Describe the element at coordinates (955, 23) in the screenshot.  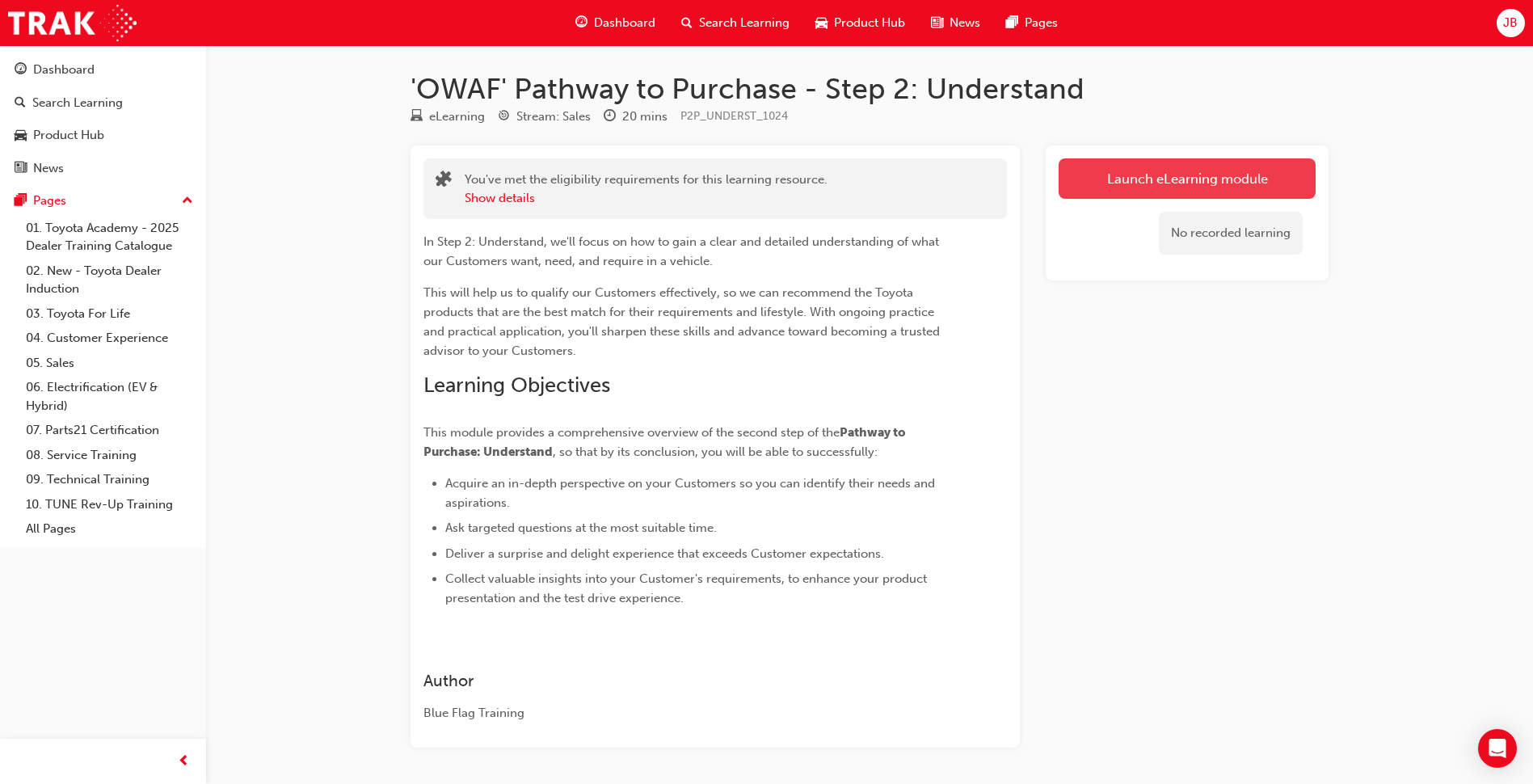
I see `a: news-iconNews` at that location.